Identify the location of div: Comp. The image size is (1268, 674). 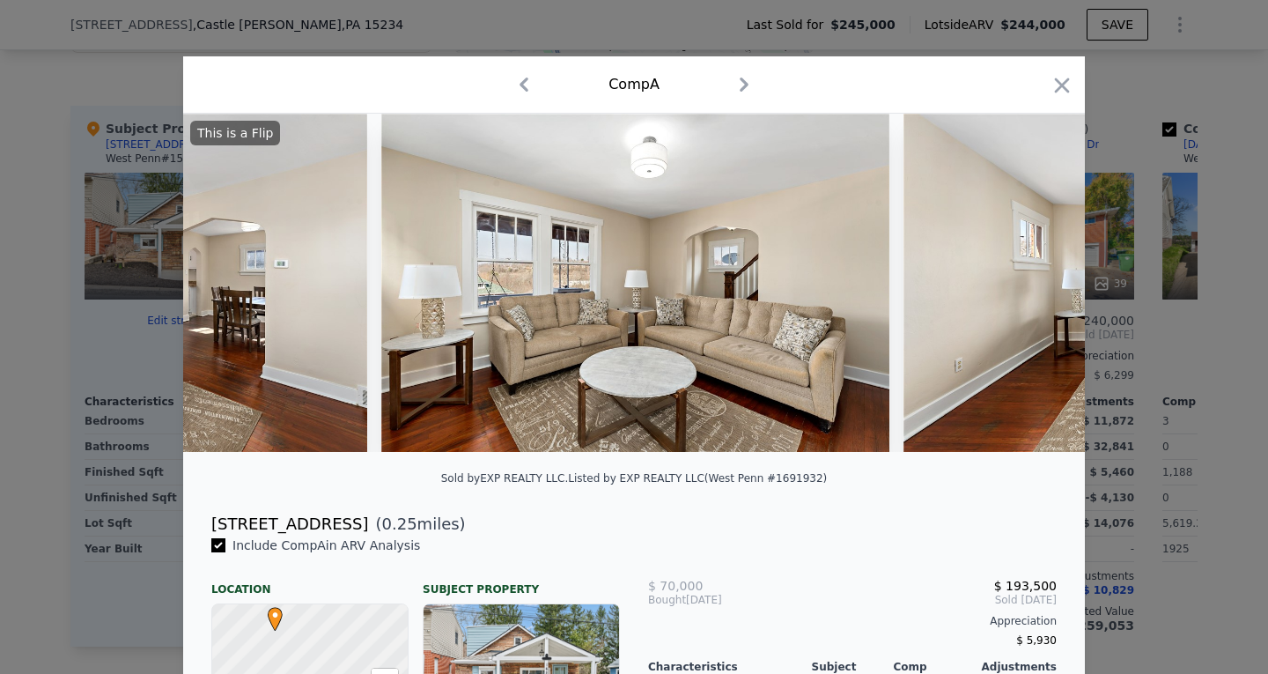
(934, 667).